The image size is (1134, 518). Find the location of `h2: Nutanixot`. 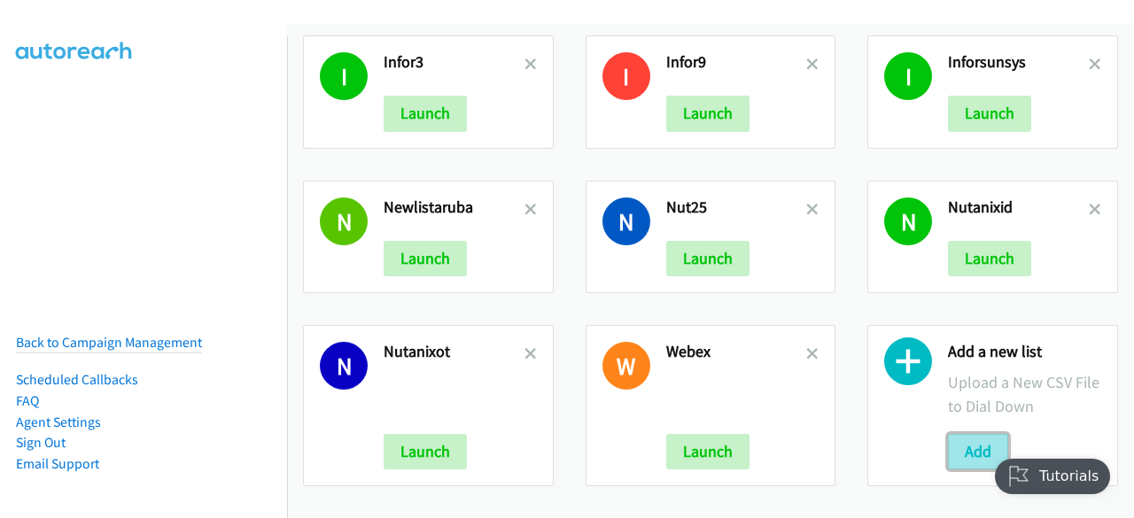

h2: Nutanixot is located at coordinates (453, 352).